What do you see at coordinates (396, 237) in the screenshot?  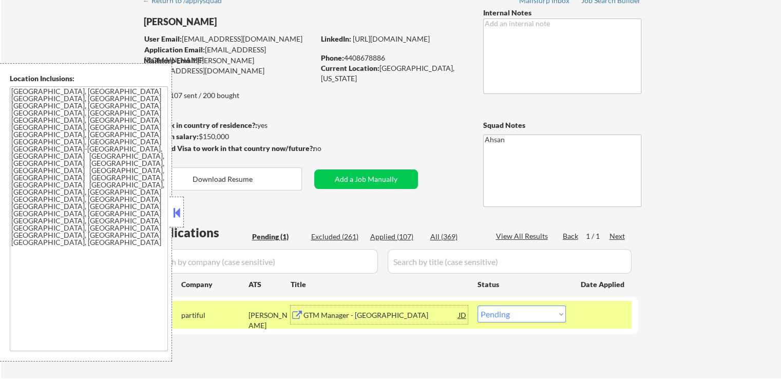 I see `div: Applied (107)` at bounding box center [396, 237].